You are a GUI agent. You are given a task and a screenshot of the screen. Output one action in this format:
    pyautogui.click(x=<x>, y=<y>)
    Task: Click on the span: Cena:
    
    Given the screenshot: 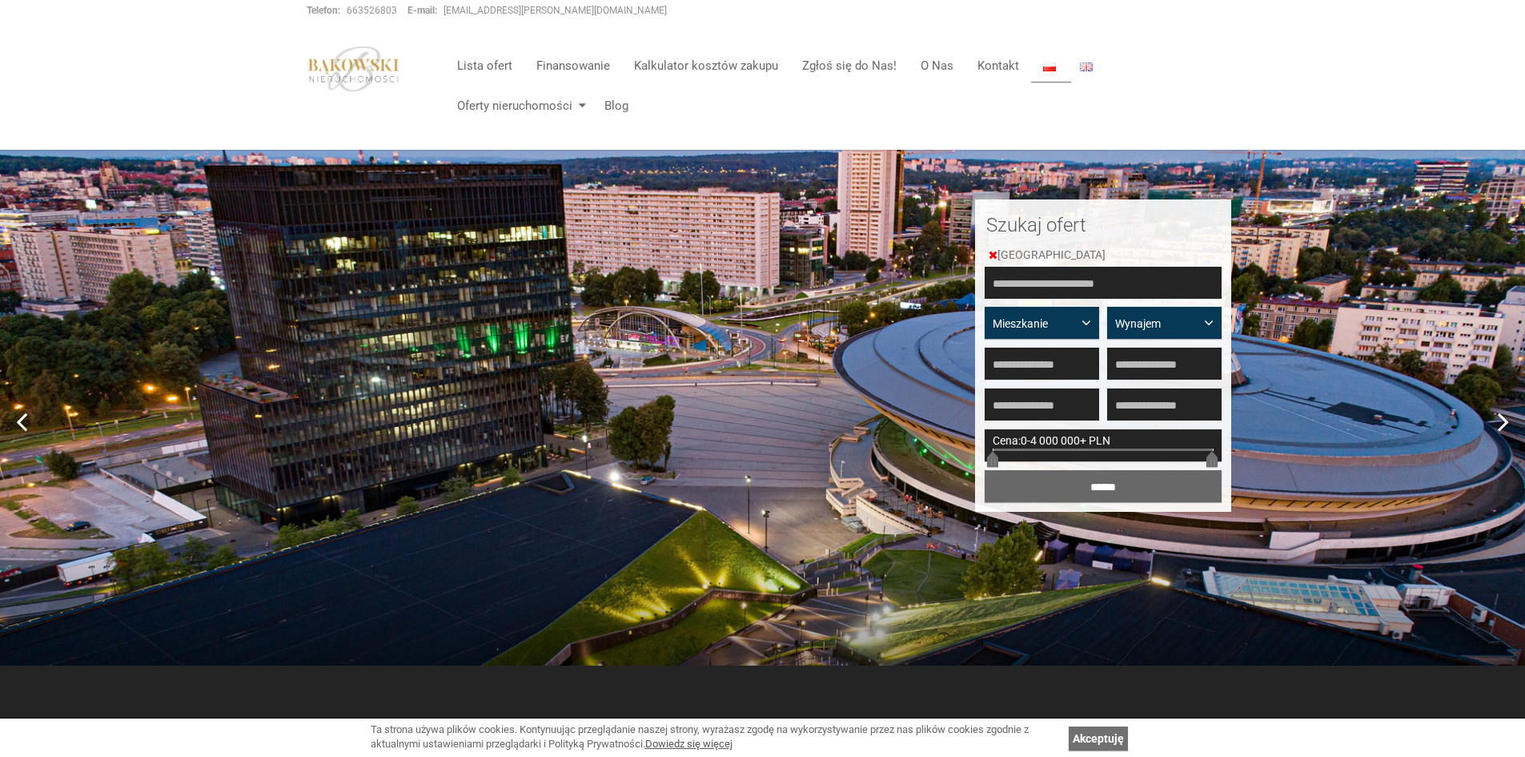 What is the action you would take?
    pyautogui.click(x=1007, y=440)
    